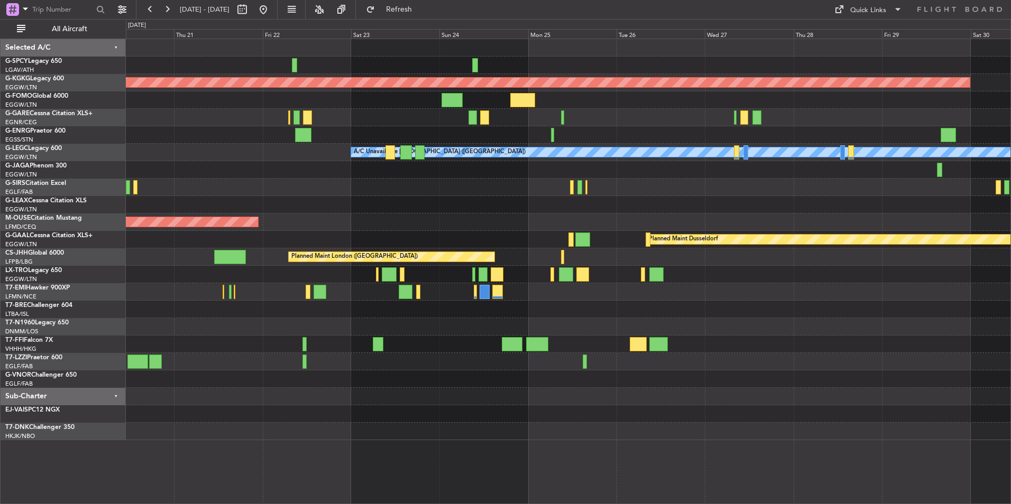 This screenshot has height=504, width=1011. Describe the element at coordinates (17, 114) in the screenshot. I see `span: G-GARE` at that location.